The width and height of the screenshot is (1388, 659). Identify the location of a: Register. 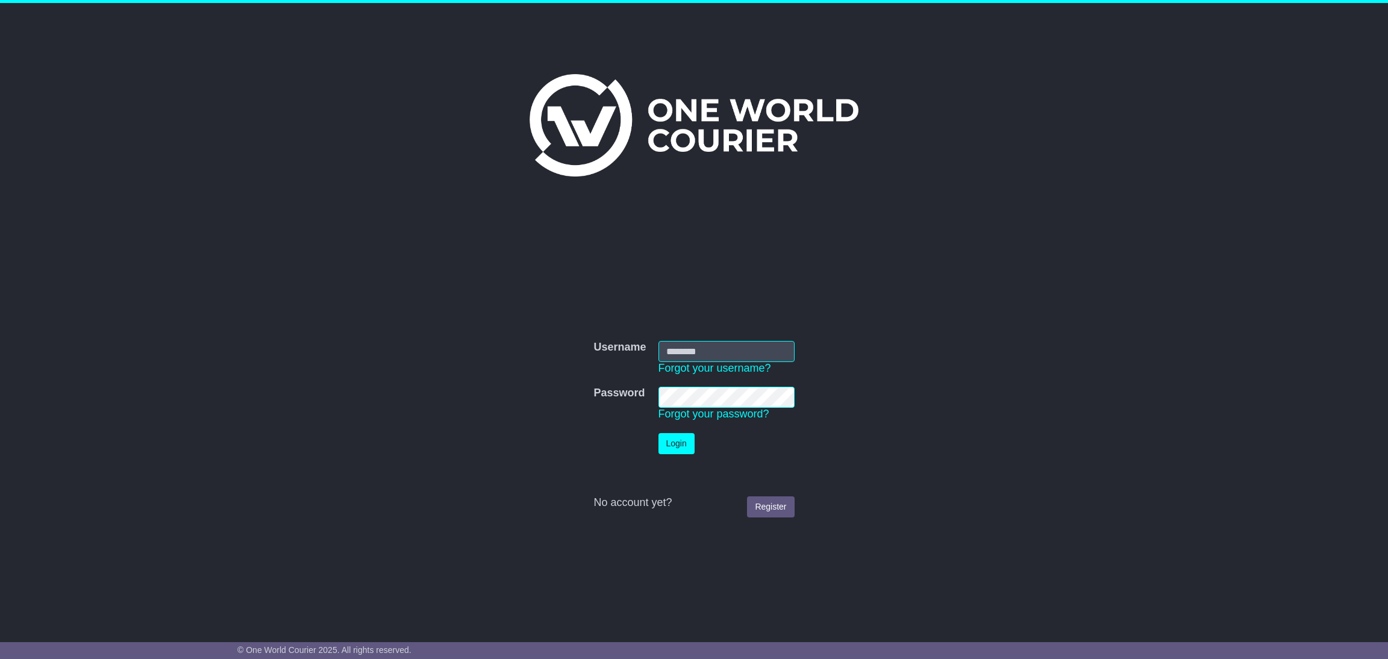
(770, 507).